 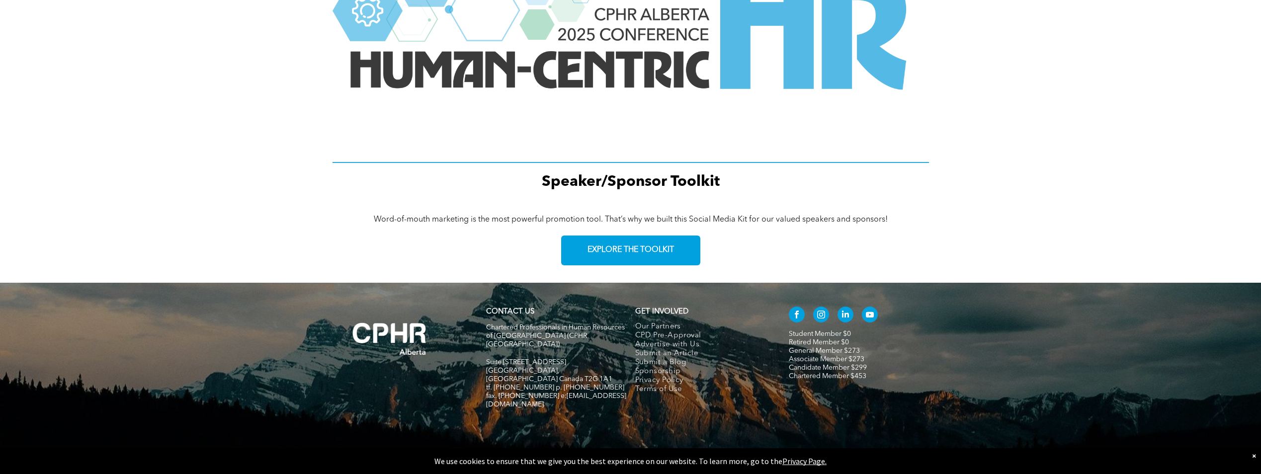 I want to click on img: A white background with a few lines on it, so click(x=390, y=339).